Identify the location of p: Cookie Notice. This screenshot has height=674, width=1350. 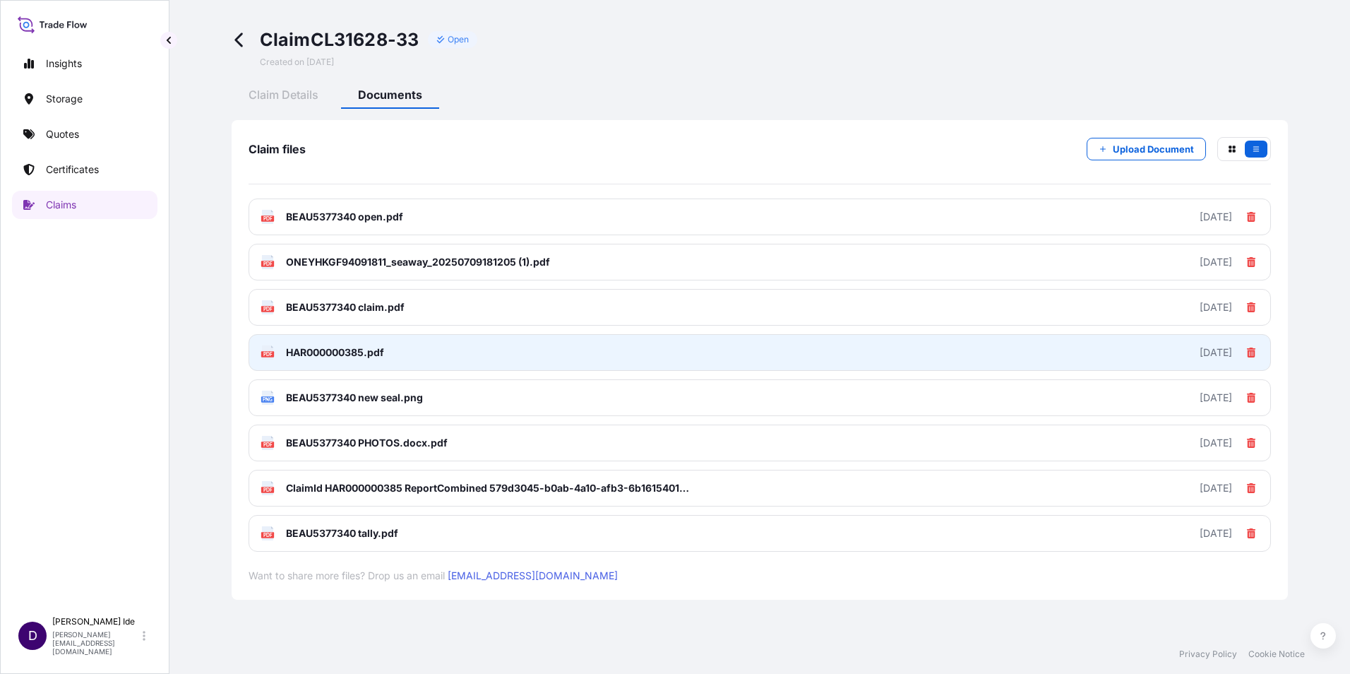
(1277, 654).